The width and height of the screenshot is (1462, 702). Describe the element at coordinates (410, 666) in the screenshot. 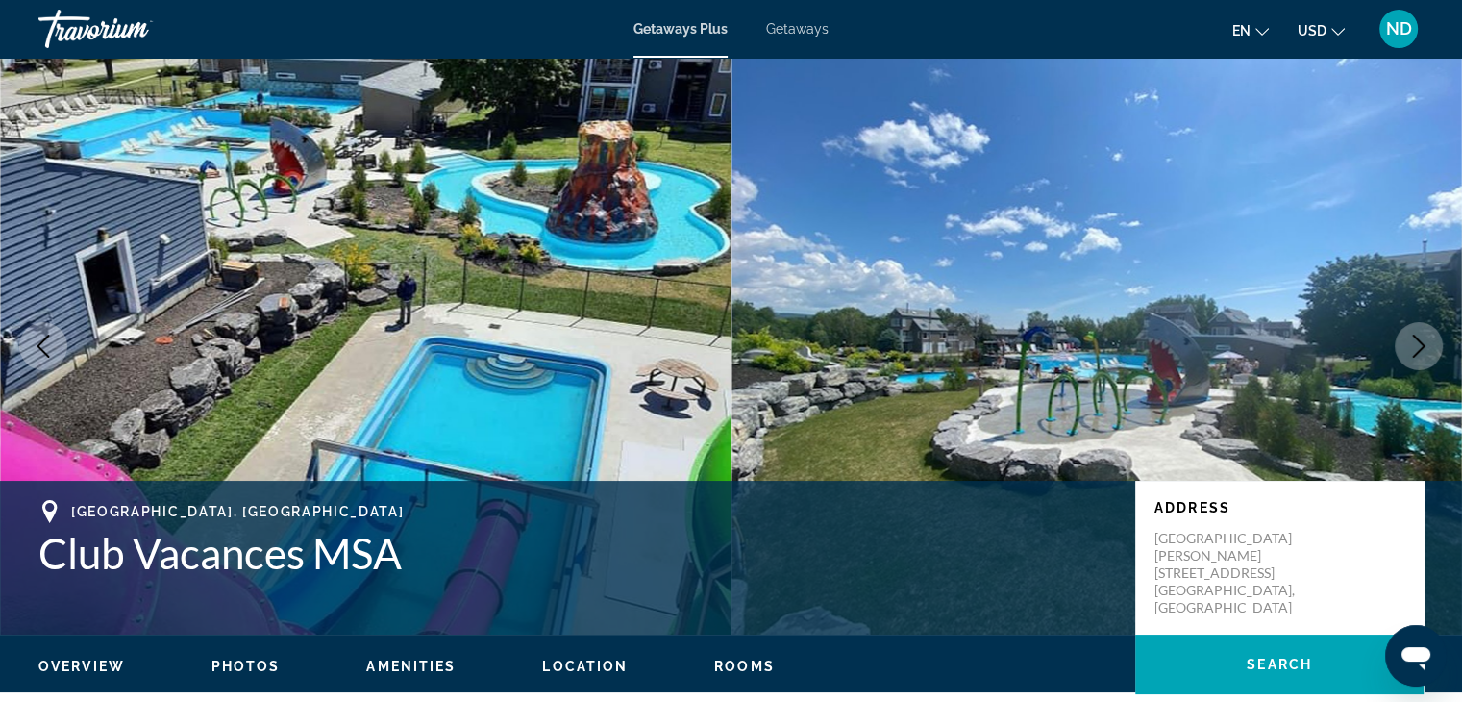

I see `button: Amenities` at that location.